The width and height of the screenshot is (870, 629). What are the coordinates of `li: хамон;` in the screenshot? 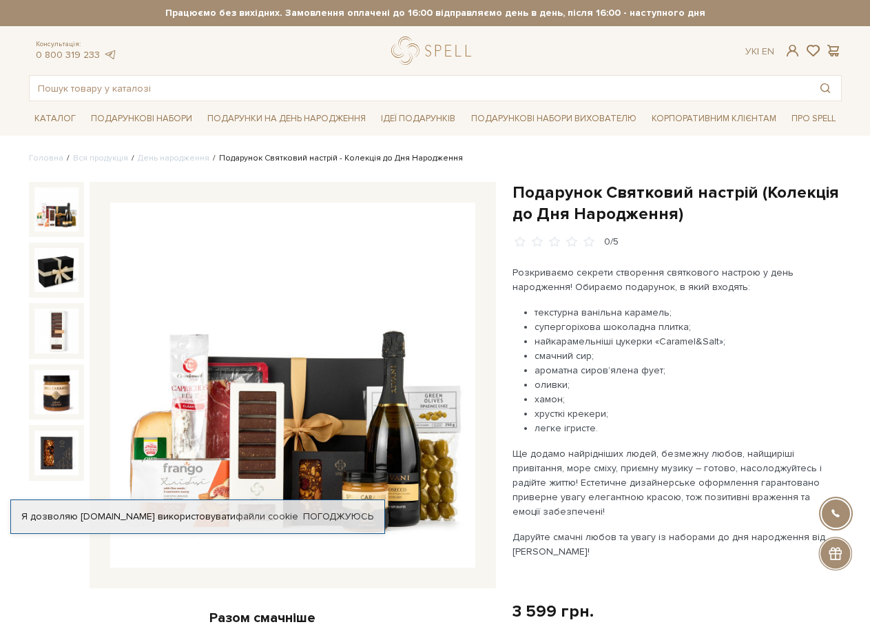 It's located at (684, 399).